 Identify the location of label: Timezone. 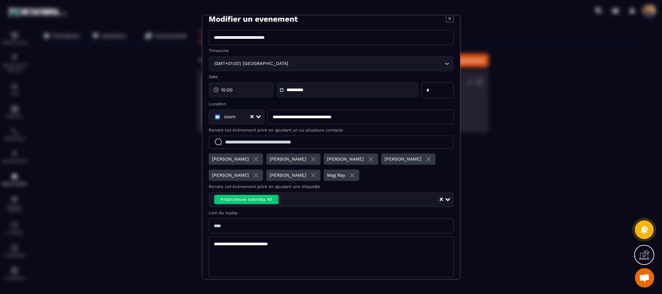
(331, 50).